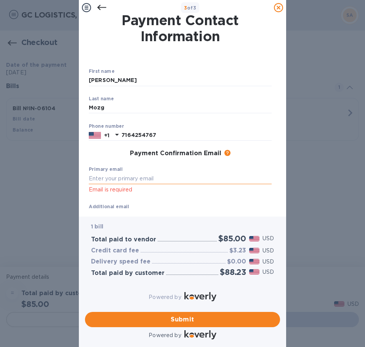 Image resolution: width=365 pixels, height=347 pixels. I want to click on h3: Credit card fee, so click(115, 250).